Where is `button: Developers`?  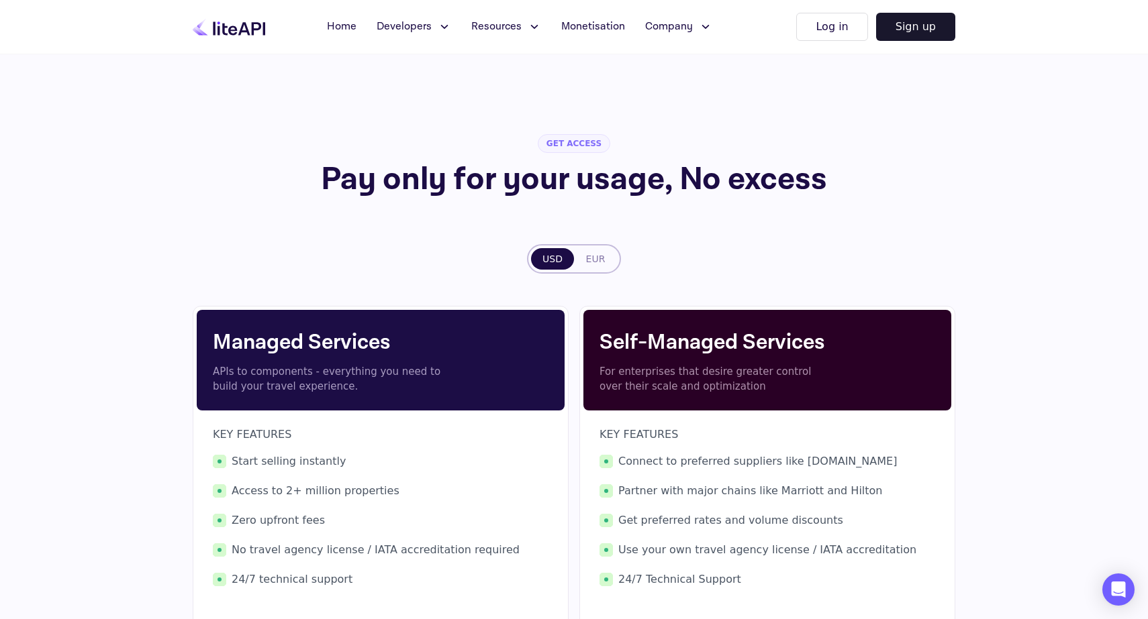
button: Developers is located at coordinates (413, 27).